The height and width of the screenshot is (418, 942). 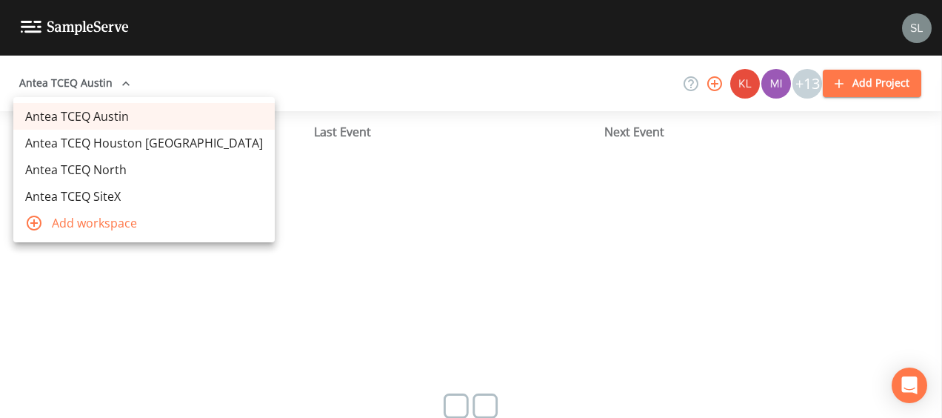 What do you see at coordinates (157, 223) in the screenshot?
I see `span: Add workspace` at bounding box center [157, 223].